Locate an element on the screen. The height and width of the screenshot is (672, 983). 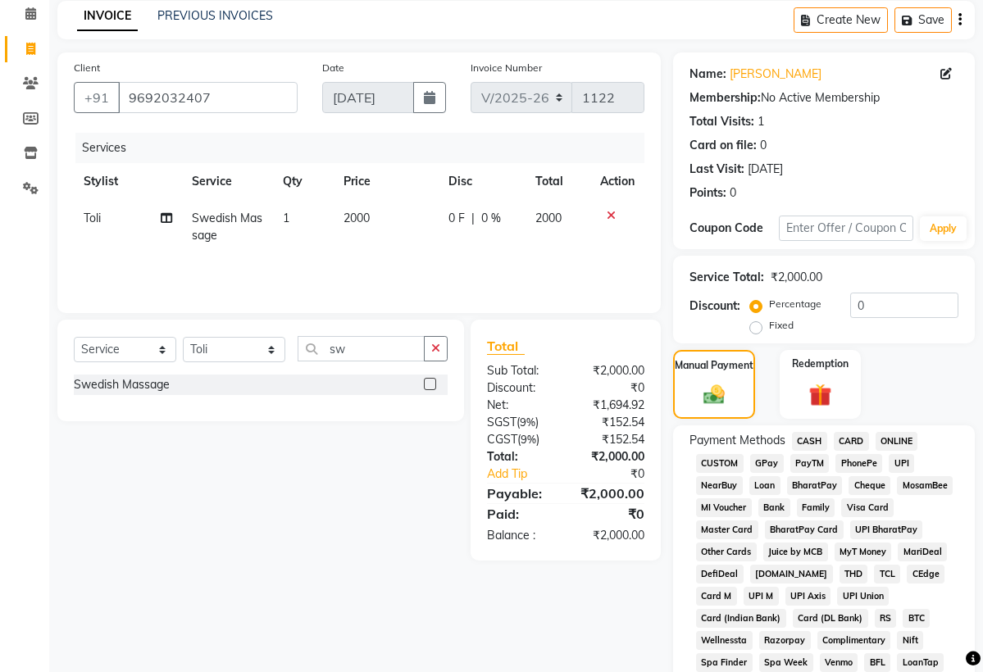
span: DefiDeal is located at coordinates (720, 574).